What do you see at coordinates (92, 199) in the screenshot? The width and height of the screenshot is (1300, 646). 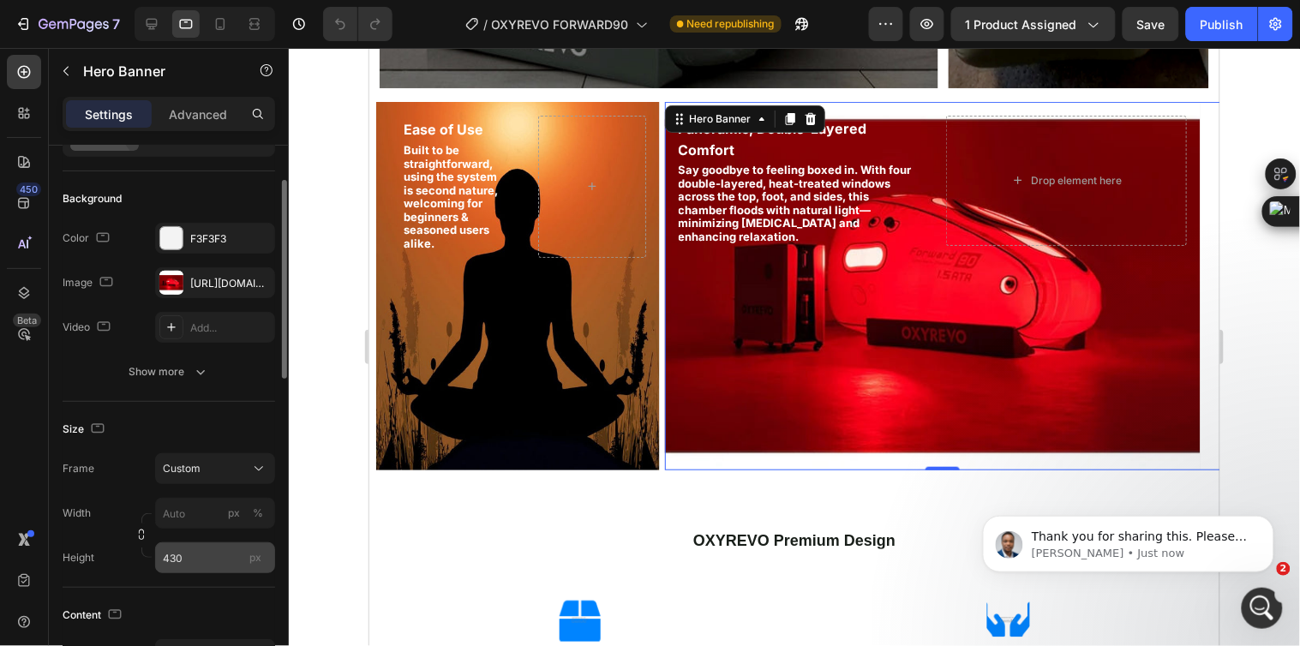 I see `div: Background` at bounding box center [92, 199].